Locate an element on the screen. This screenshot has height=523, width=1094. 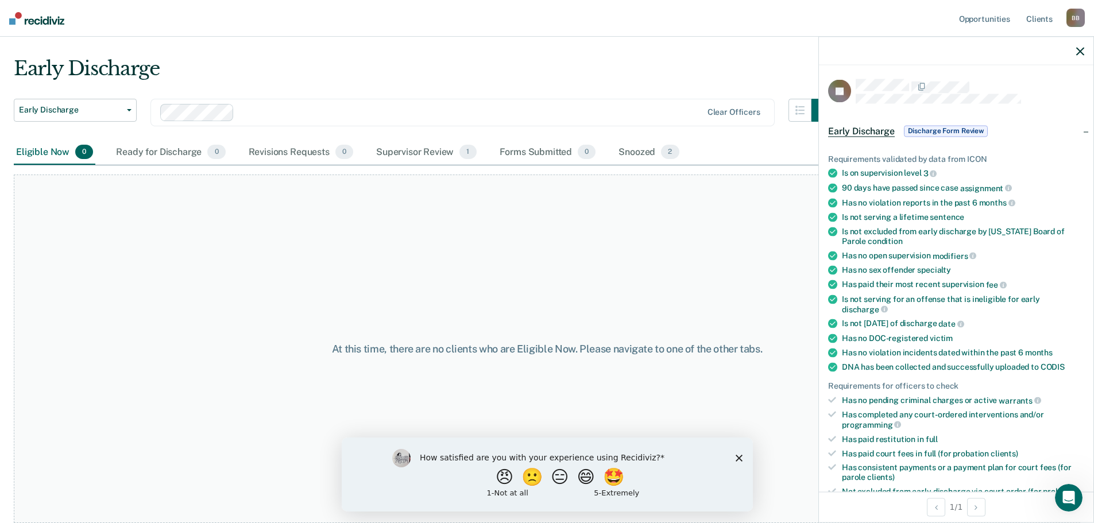
span: assignment is located at coordinates (986, 188).